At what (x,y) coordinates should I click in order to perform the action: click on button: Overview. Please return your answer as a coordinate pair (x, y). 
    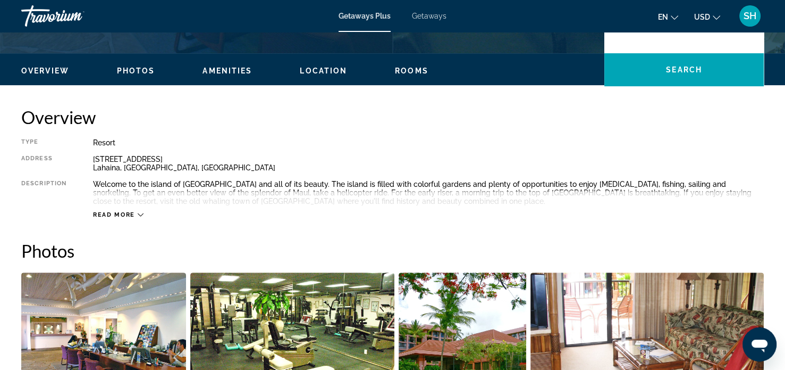
    Looking at the image, I should click on (45, 71).